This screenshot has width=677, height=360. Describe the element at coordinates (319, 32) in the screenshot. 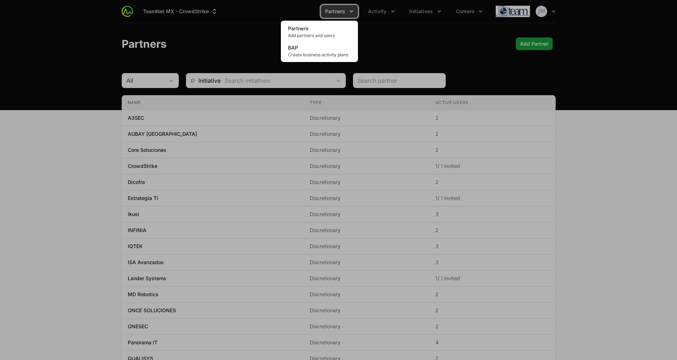

I see `a: PartnersAdd partners and users` at that location.